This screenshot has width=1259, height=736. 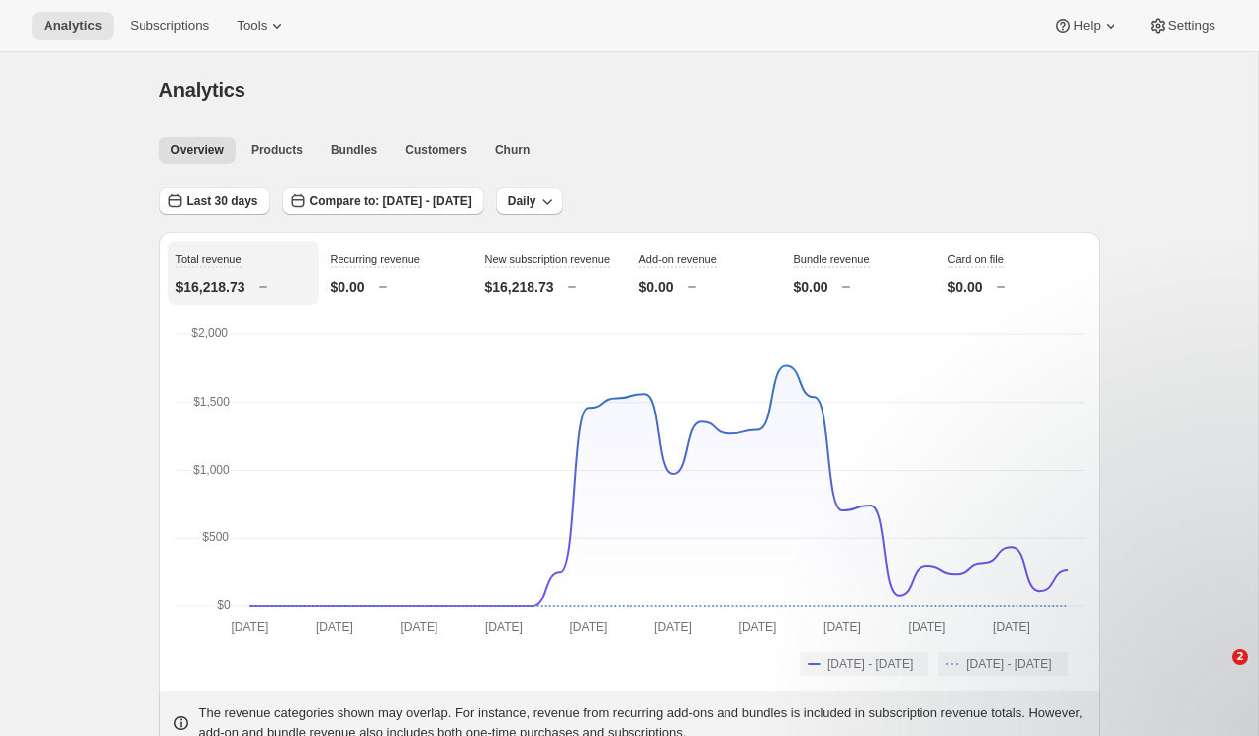 What do you see at coordinates (678, 259) in the screenshot?
I see `span: Add-on revenue` at bounding box center [678, 259].